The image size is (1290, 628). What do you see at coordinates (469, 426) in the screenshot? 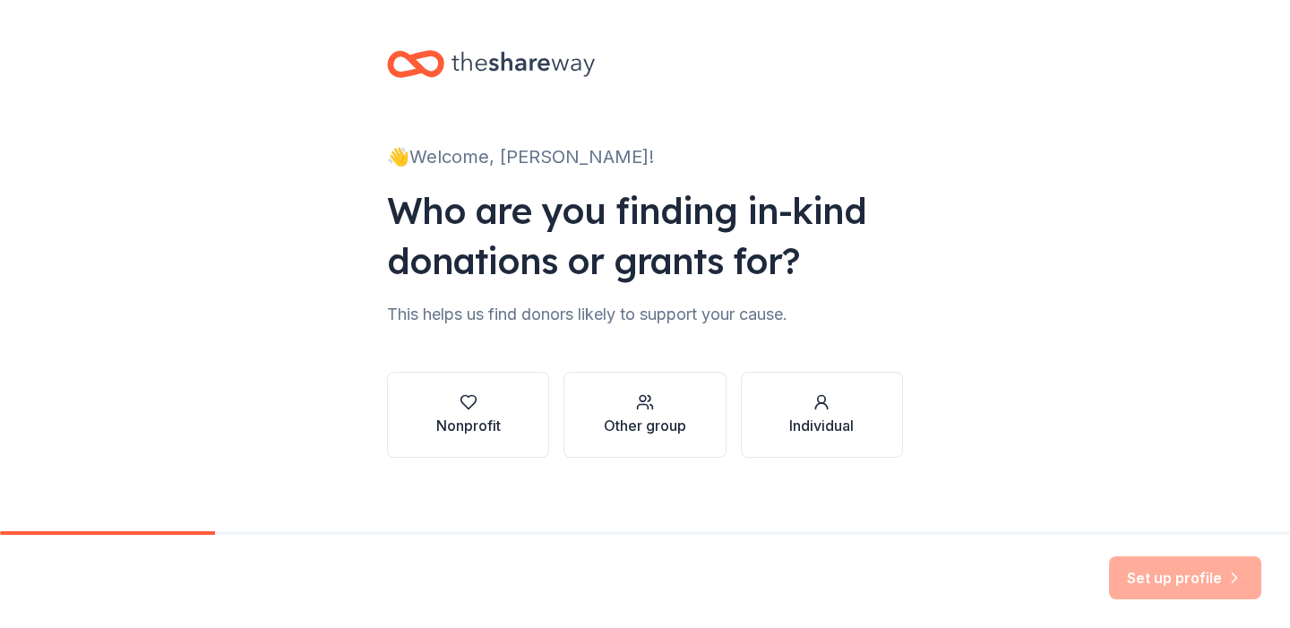
I see `div: Nonprofit` at bounding box center [469, 426].